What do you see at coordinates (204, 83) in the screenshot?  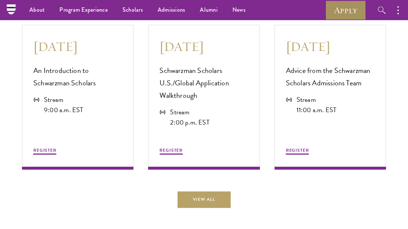 I see `p: Schwarzman Scholars U.S./Global Application Walkthrough` at bounding box center [204, 83].